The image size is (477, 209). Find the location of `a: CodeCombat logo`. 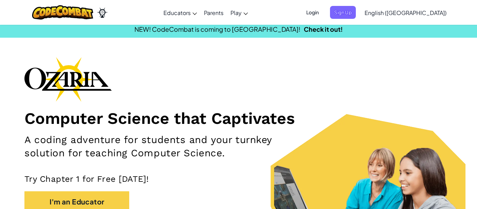

a: CodeCombat logo is located at coordinates (63, 12).